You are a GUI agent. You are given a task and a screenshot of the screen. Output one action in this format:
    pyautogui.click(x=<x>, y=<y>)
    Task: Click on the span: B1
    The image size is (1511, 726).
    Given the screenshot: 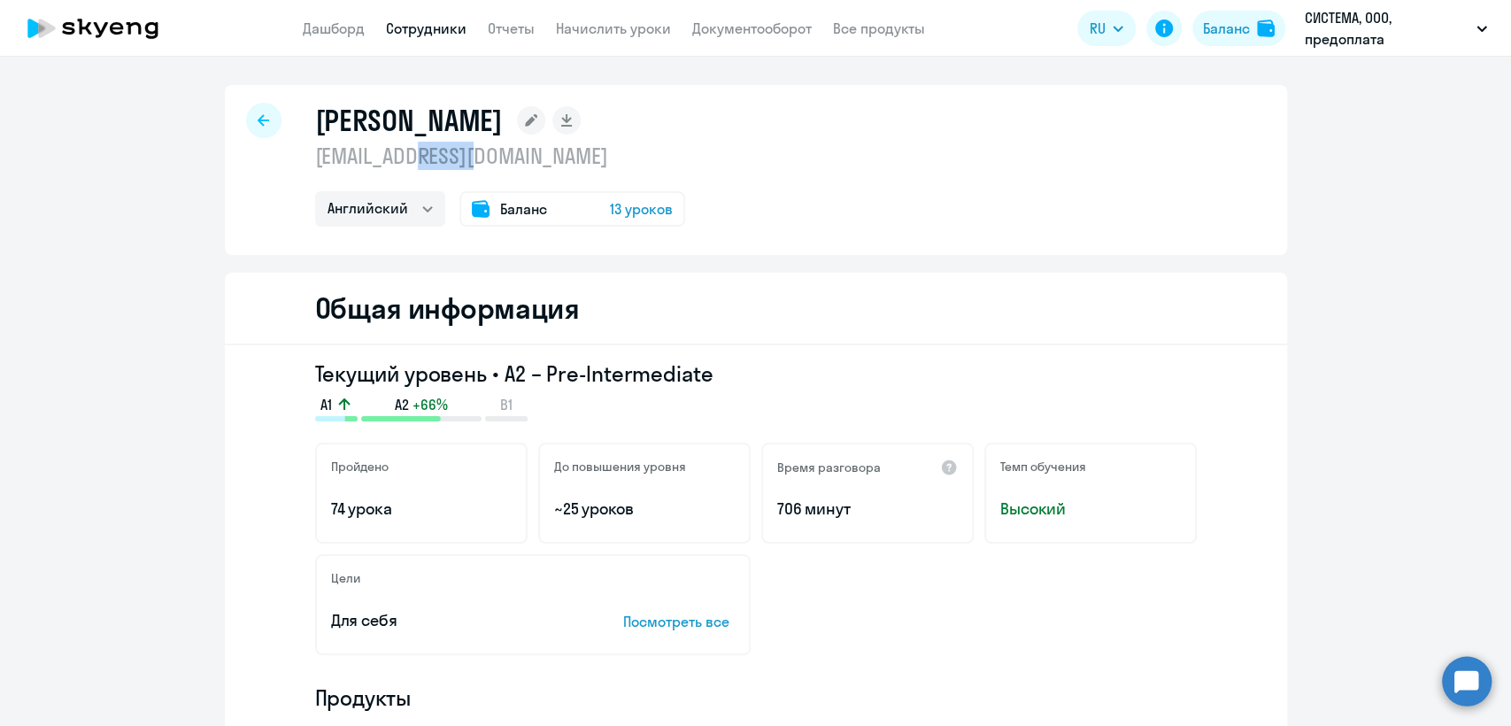 What is the action you would take?
    pyautogui.click(x=506, y=404)
    